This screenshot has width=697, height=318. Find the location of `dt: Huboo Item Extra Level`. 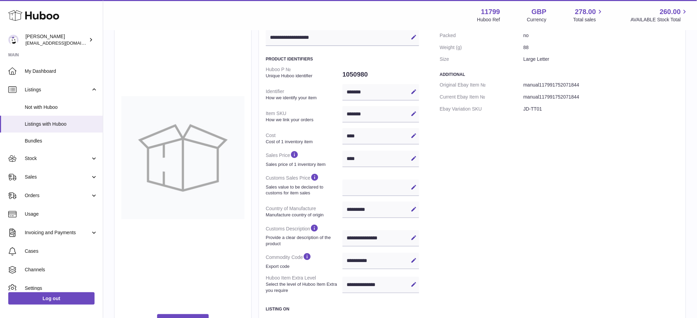

dt: Huboo Item Extra Level is located at coordinates (304, 284).